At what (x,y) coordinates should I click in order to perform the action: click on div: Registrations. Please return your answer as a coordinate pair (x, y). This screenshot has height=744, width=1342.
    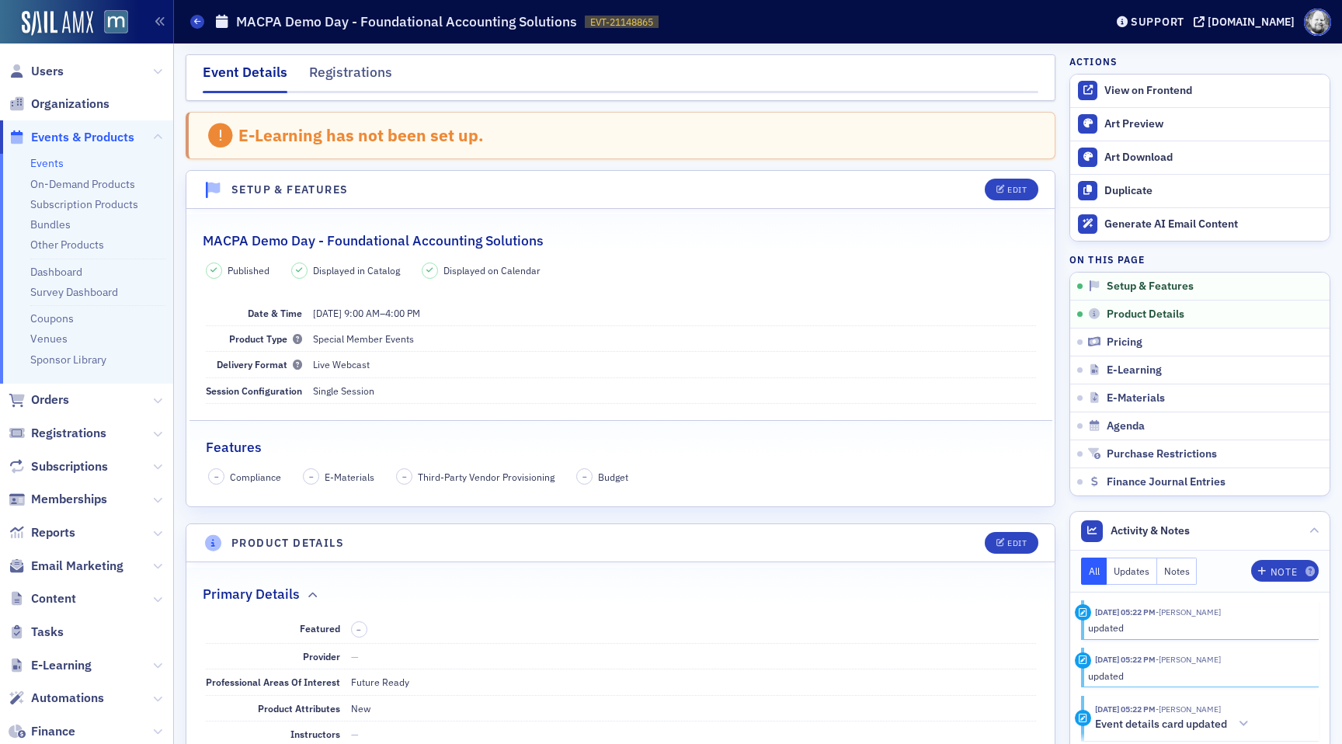
    Looking at the image, I should click on (350, 76).